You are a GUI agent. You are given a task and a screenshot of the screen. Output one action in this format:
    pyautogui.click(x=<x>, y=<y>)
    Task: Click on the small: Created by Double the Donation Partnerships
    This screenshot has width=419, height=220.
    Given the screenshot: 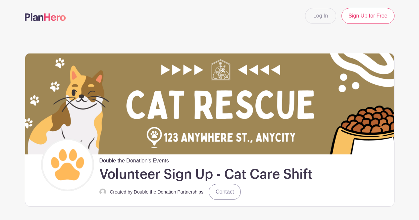 What is the action you would take?
    pyautogui.click(x=157, y=192)
    